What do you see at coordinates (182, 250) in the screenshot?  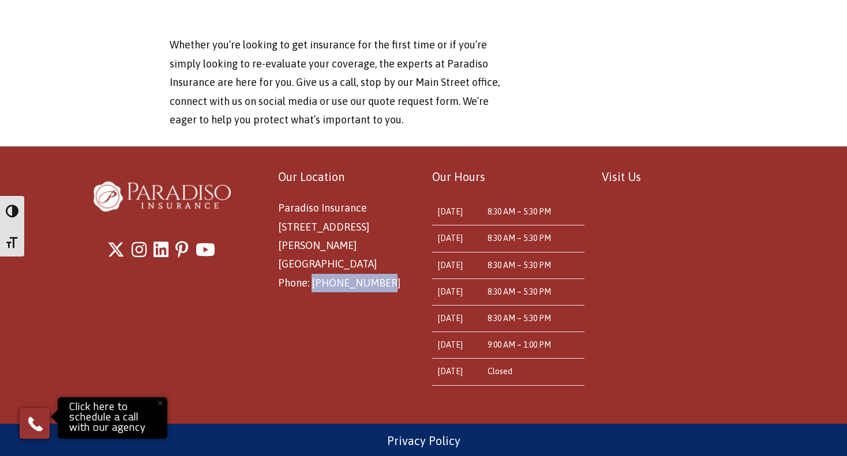 I see `a: Pinterest` at bounding box center [182, 250].